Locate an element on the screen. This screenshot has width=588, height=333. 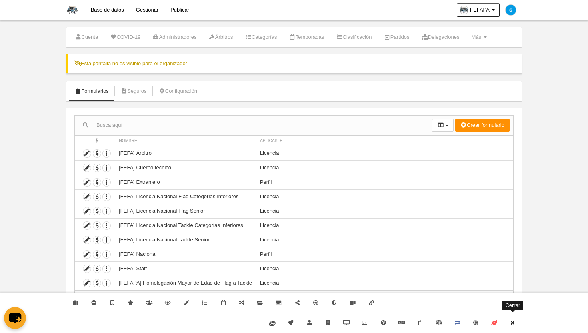
a: Delegaciones is located at coordinates (440, 37).